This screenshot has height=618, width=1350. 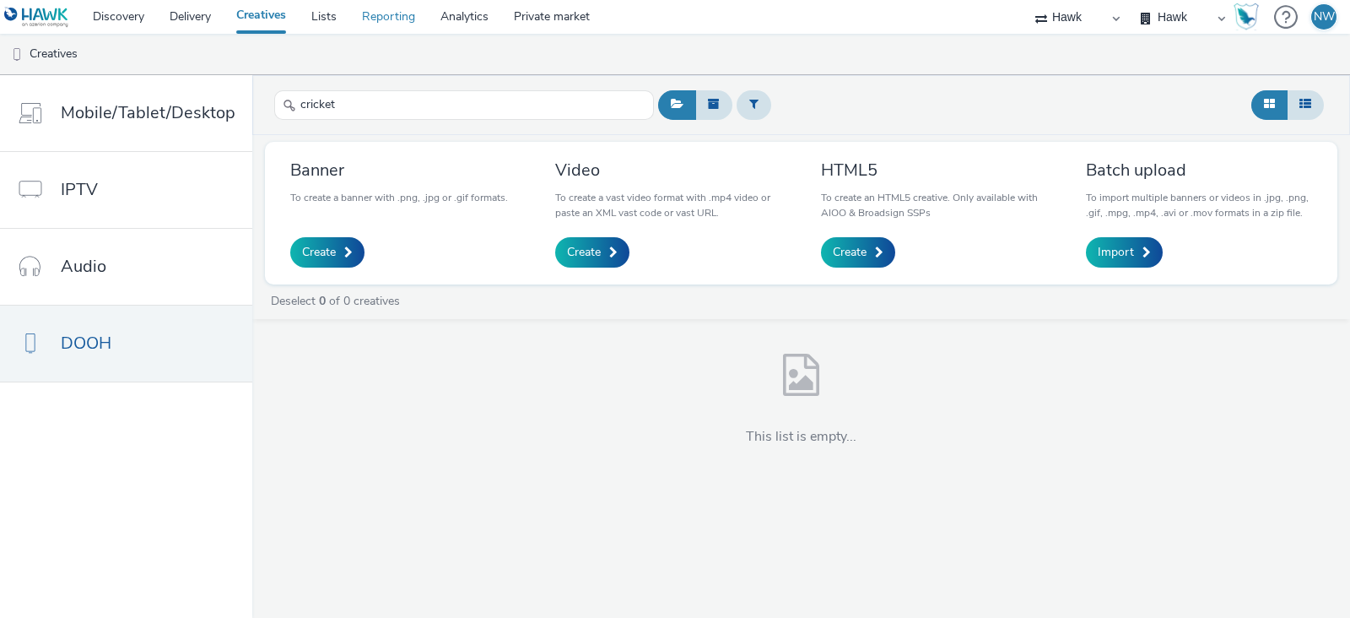 What do you see at coordinates (148, 112) in the screenshot?
I see `span: Mobile/Tablet/Desktop` at bounding box center [148, 112].